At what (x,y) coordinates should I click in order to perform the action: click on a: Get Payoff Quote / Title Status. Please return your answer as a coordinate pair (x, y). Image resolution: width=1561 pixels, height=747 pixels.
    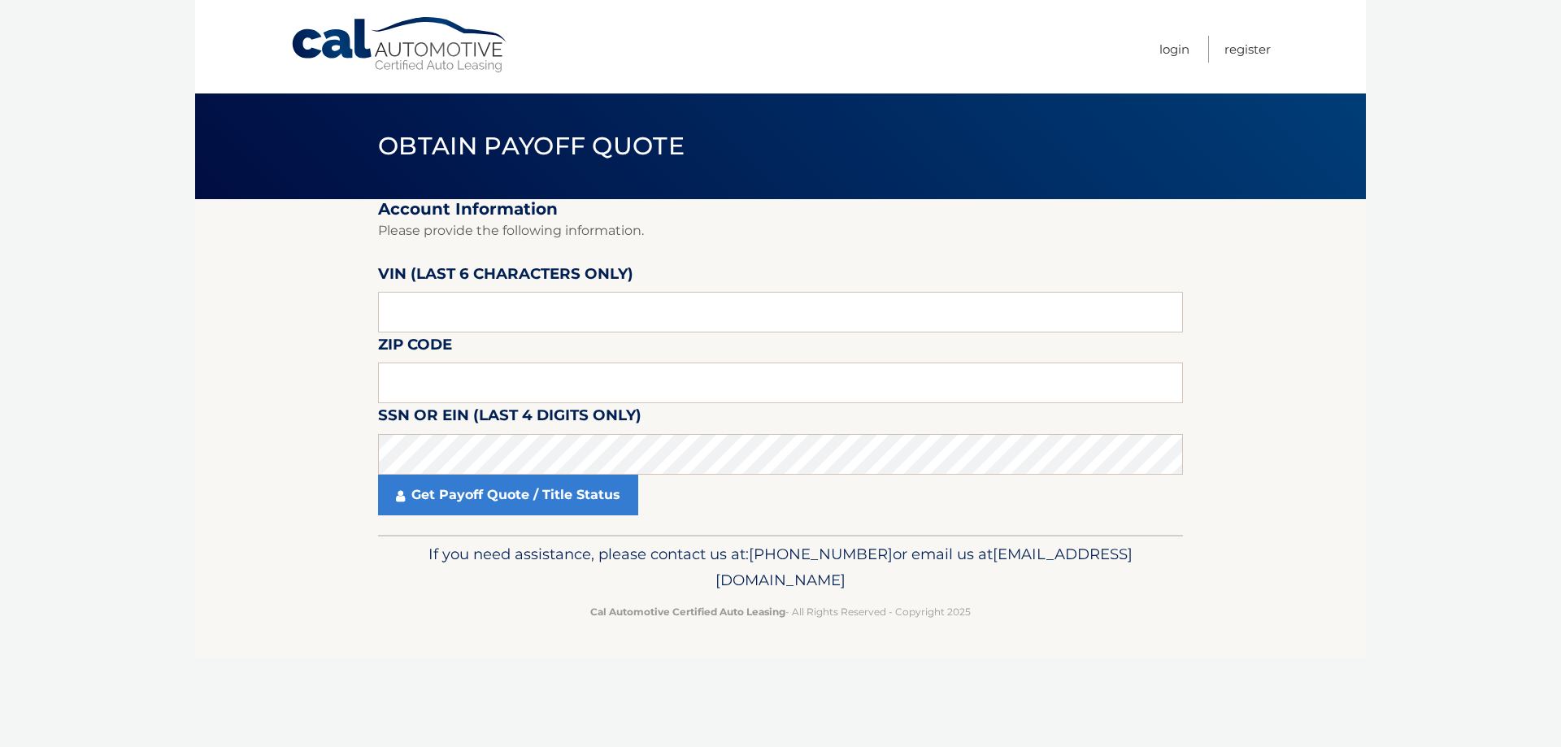
    Looking at the image, I should click on (508, 495).